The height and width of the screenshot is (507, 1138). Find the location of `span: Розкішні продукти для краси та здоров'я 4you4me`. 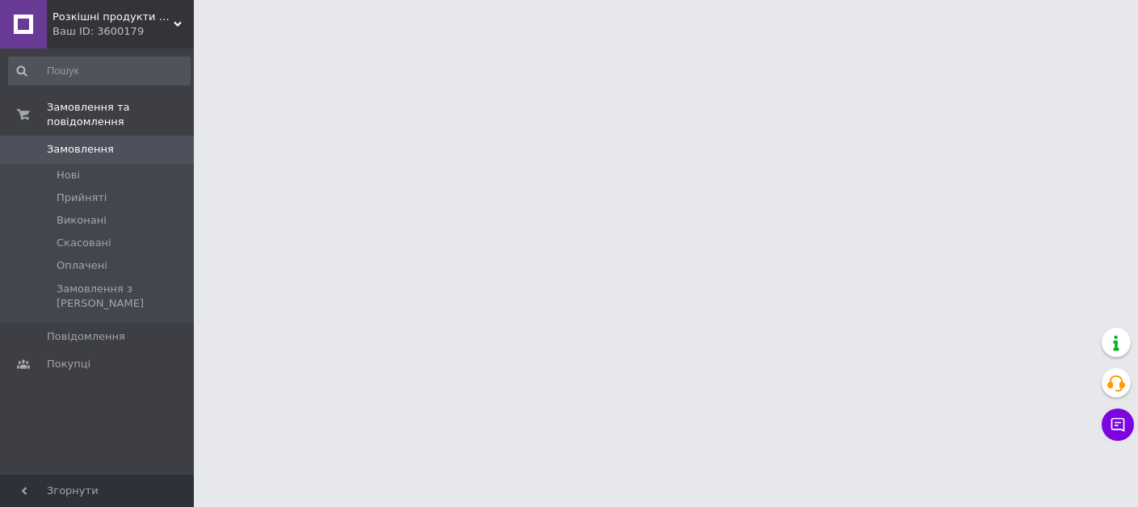

span: Розкішні продукти для краси та здоров'я 4you4me is located at coordinates (113, 17).